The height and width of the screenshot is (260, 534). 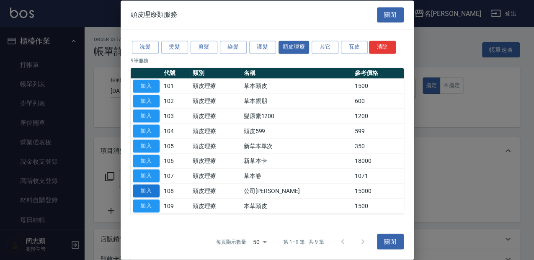 I want to click on td: 1200, so click(x=378, y=116).